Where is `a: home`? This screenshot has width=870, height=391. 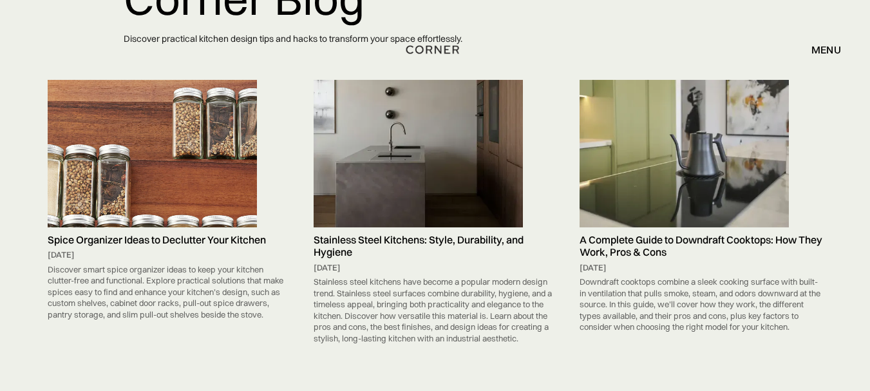 a: home is located at coordinates (435, 50).